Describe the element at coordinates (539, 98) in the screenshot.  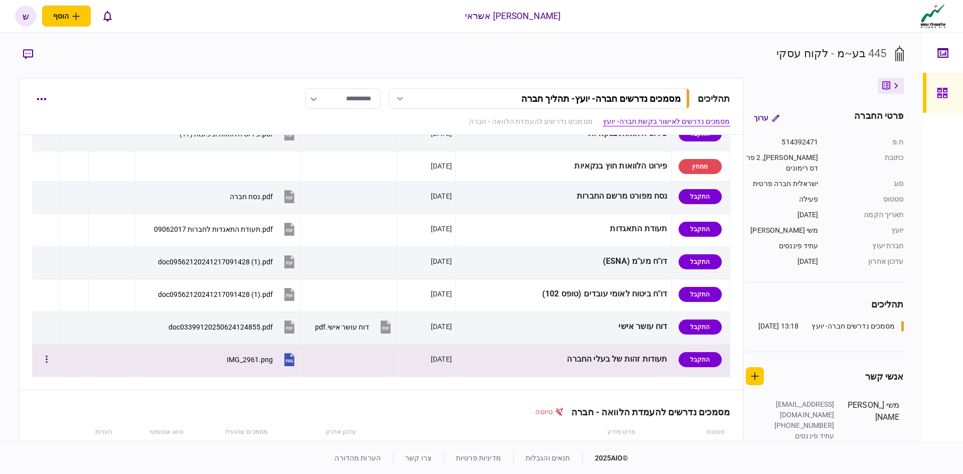
I see `button: מסמכים נדרשים חברה- יועץ- תהליך חברה` at that location.